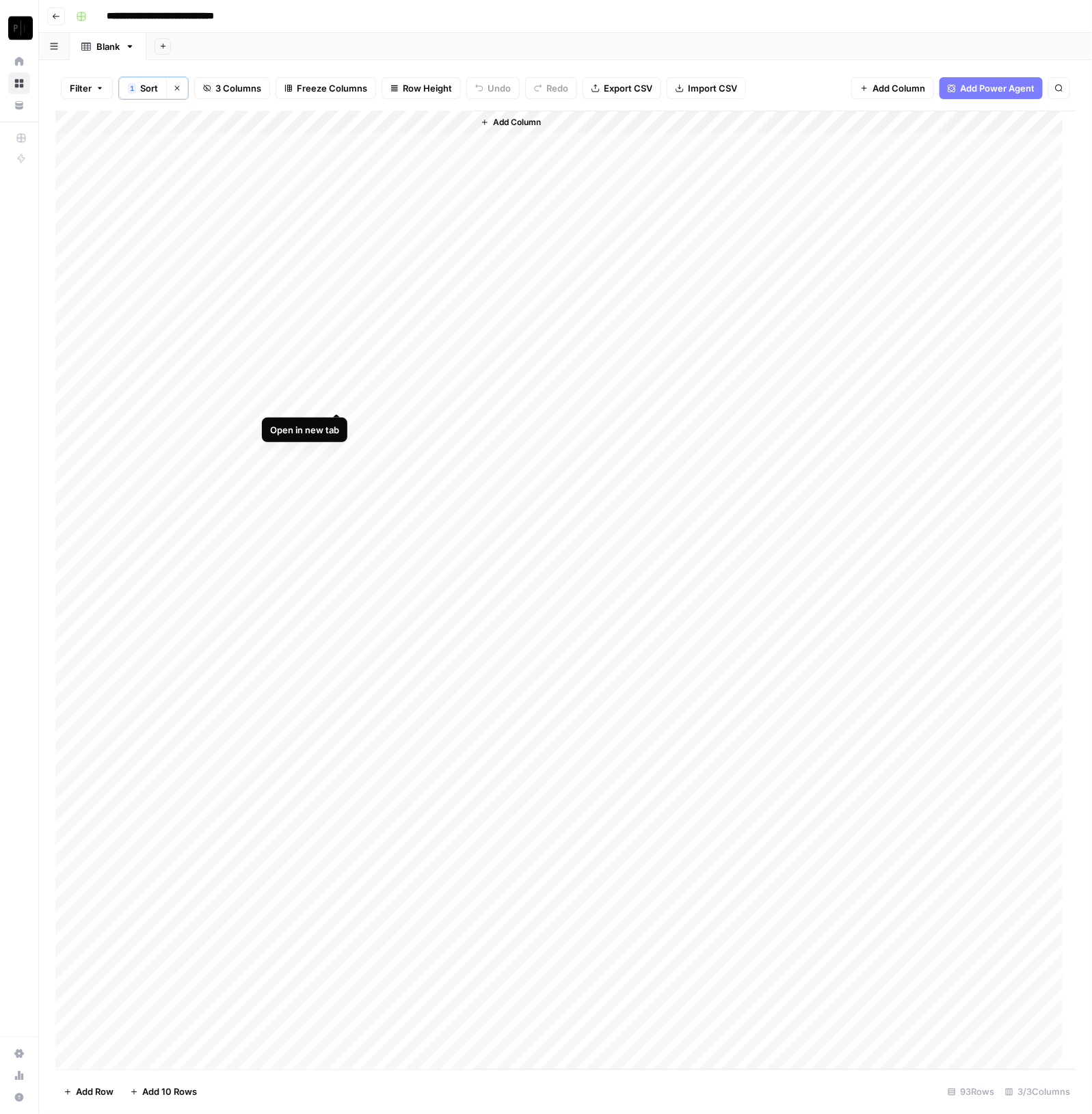 The image size is (1092, 1114). Describe the element at coordinates (305, 430) in the screenshot. I see `div: Open in new tab` at that location.